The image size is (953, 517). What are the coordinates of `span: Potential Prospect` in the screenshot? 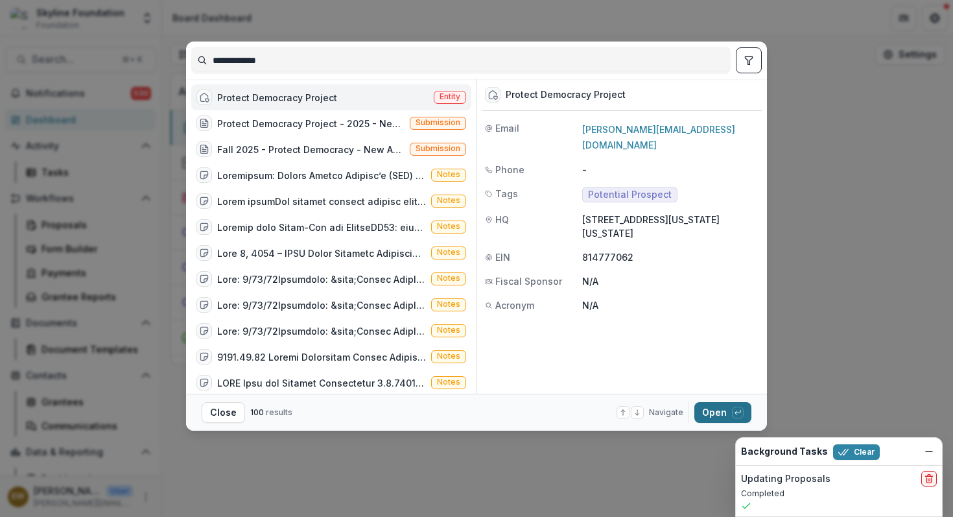 It's located at (630, 195).